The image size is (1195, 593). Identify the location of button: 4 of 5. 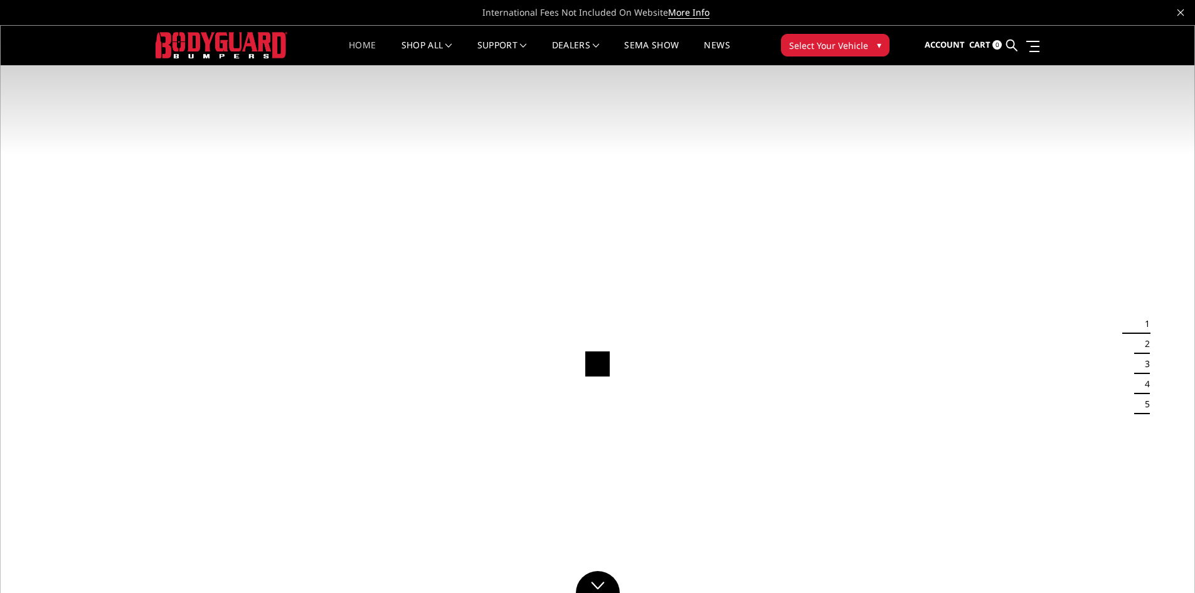
(1144, 384).